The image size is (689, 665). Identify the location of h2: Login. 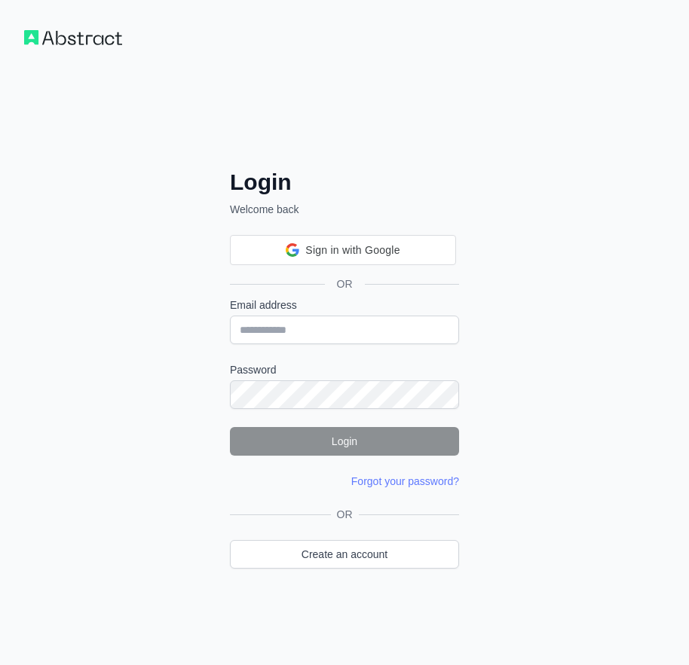
(344, 182).